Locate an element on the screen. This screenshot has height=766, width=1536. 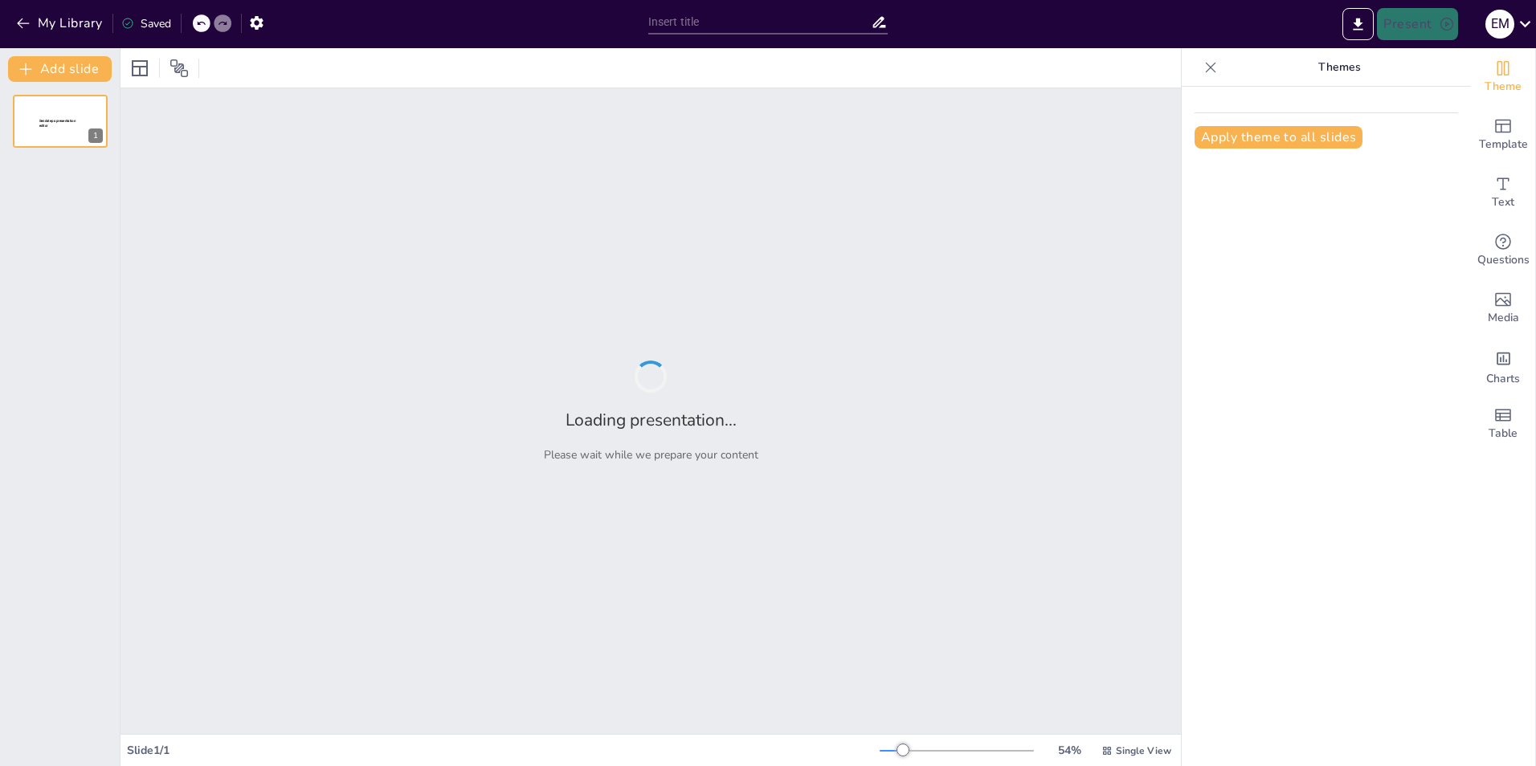
div: 54 % is located at coordinates (1069, 750).